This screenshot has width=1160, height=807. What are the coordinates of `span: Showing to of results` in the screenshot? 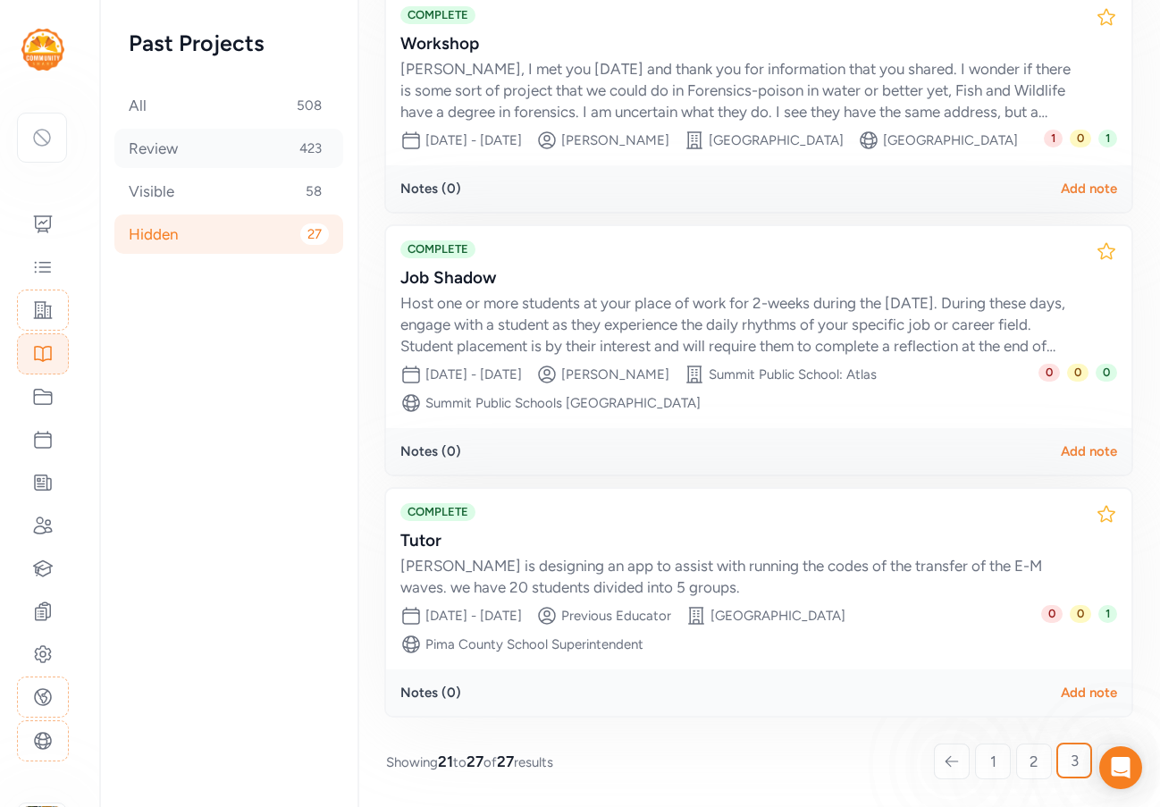 It's located at (469, 762).